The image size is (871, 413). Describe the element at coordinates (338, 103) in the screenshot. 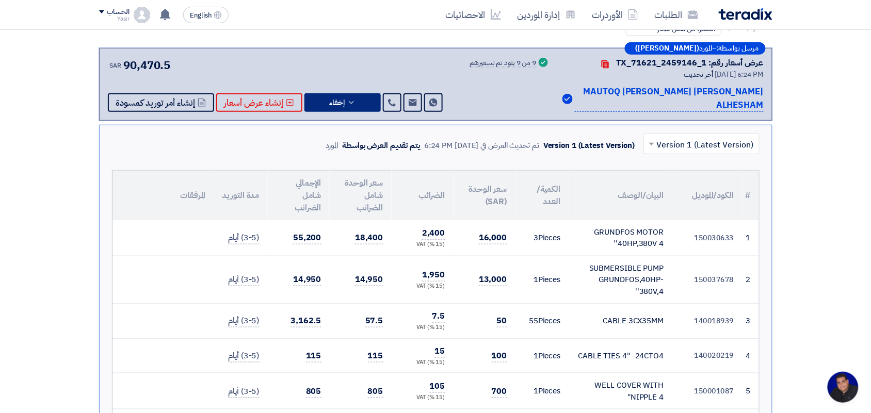

I see `span: إخفاء` at that location.